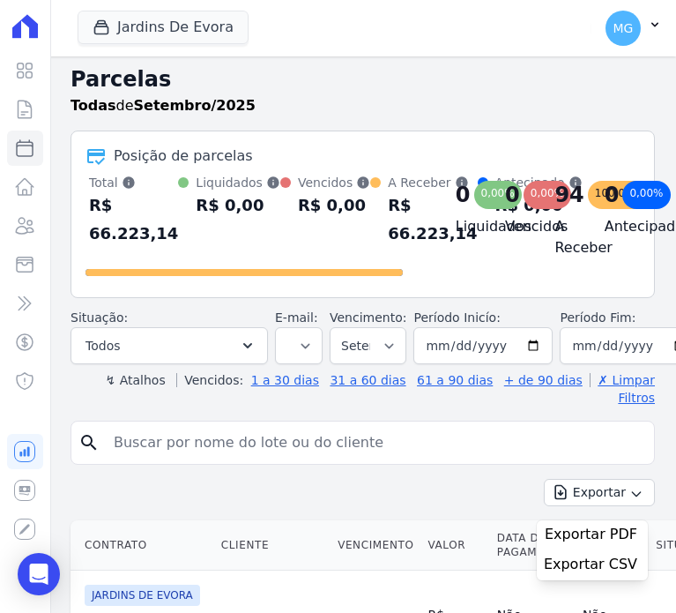 This screenshot has height=613, width=676. Describe the element at coordinates (455, 380) in the screenshot. I see `a: 61 a 90 dias` at that location.